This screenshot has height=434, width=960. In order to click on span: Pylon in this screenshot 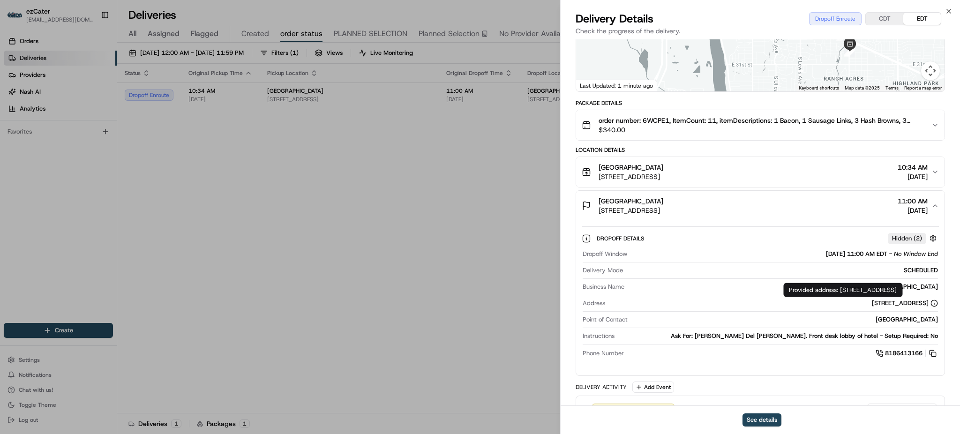, I will do `click(103, 162)`.